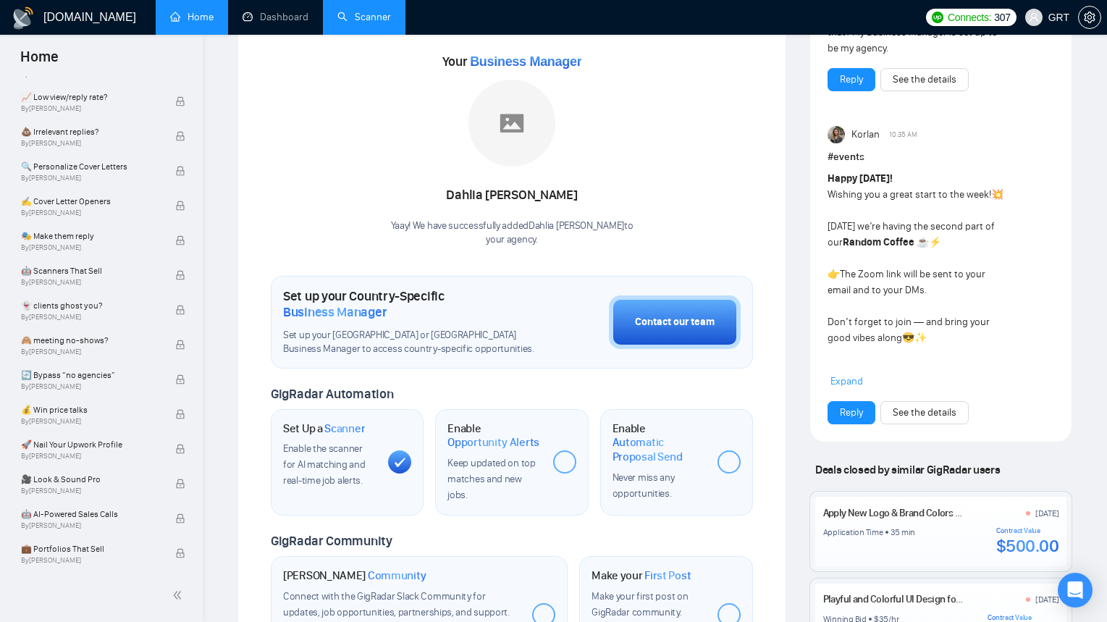 This screenshot has height=622, width=1107. Describe the element at coordinates (90, 201) in the screenshot. I see `span: ✍️ Cover Letter Openers` at that location.